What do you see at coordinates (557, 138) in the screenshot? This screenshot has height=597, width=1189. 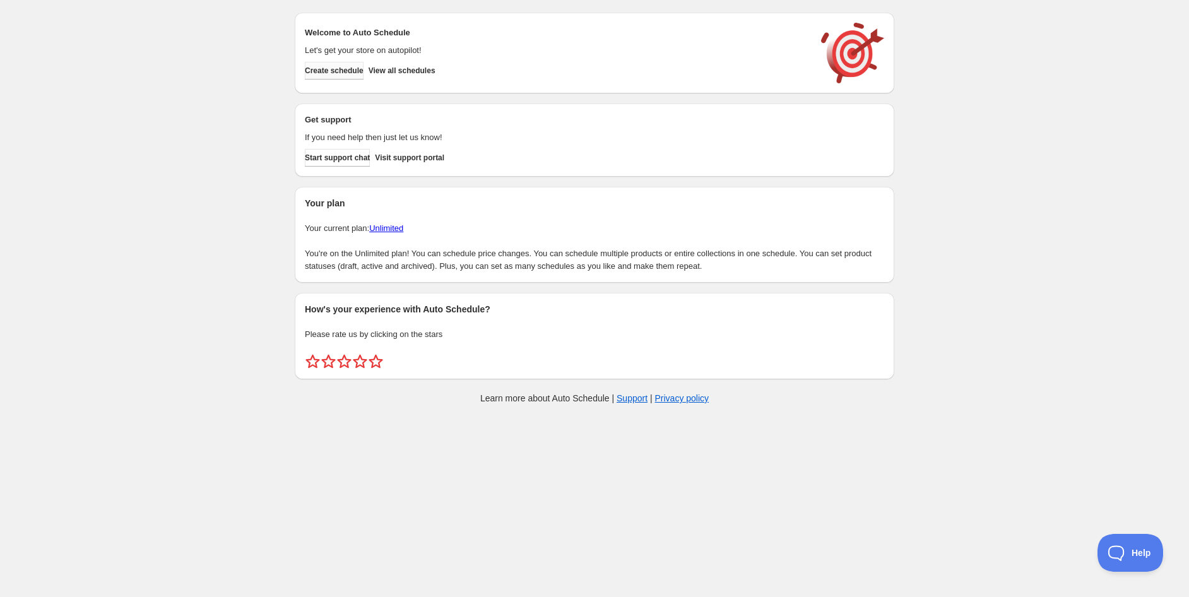 I see `p: If you need help then just let us know!` at bounding box center [557, 138].